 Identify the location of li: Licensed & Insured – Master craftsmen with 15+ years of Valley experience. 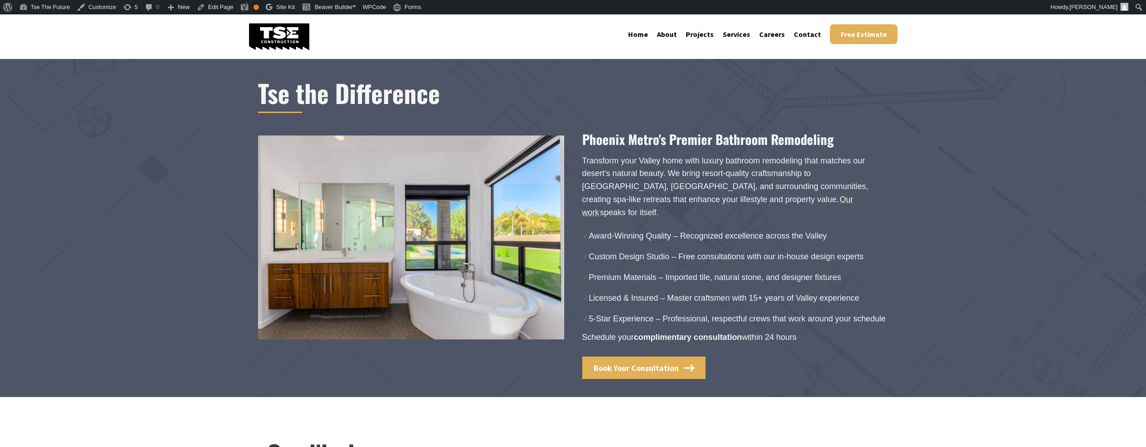
(735, 298).